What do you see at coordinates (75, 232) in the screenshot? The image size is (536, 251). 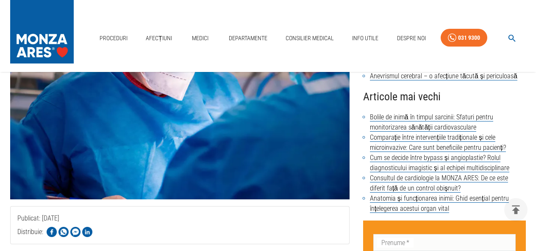 I see `img: Share on Facebook Messenger` at bounding box center [75, 232].